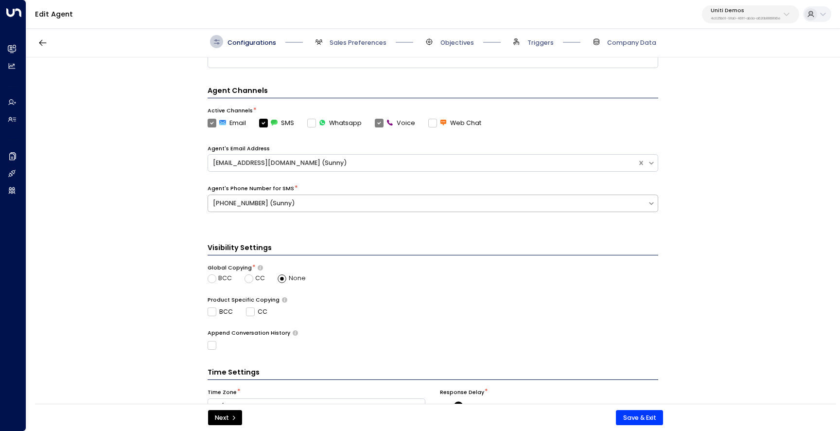 The height and width of the screenshot is (431, 840). Describe the element at coordinates (251, 189) in the screenshot. I see `label: Agent's Phone Number for SMS` at that location.